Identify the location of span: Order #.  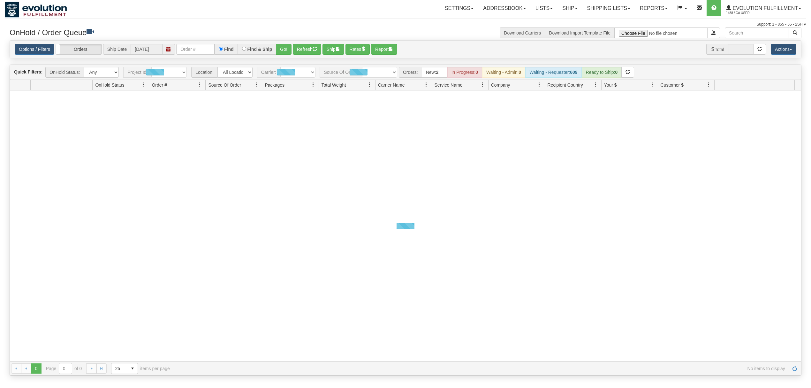
(159, 85).